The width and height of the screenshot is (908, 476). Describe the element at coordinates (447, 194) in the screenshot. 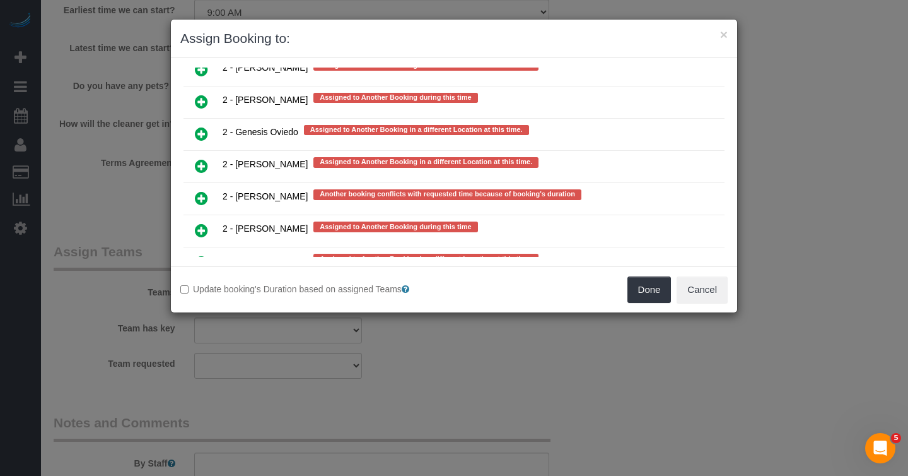

I see `span: Another booking conflicts with requested time because of booking's duration` at that location.